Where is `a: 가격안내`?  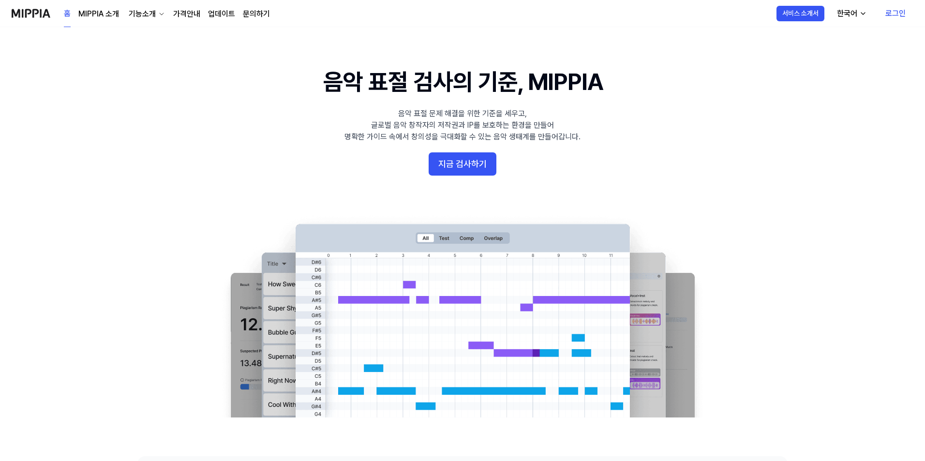 a: 가격안내 is located at coordinates (187, 14).